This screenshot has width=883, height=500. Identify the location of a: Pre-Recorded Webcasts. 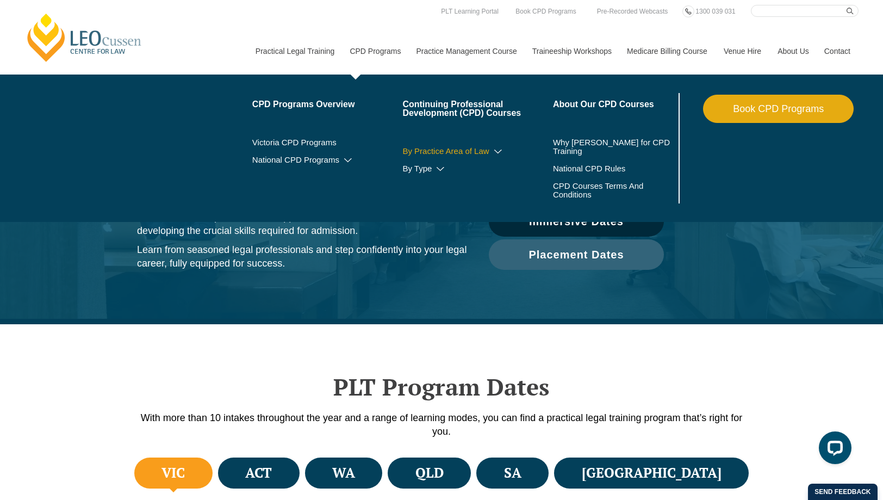
(633, 11).